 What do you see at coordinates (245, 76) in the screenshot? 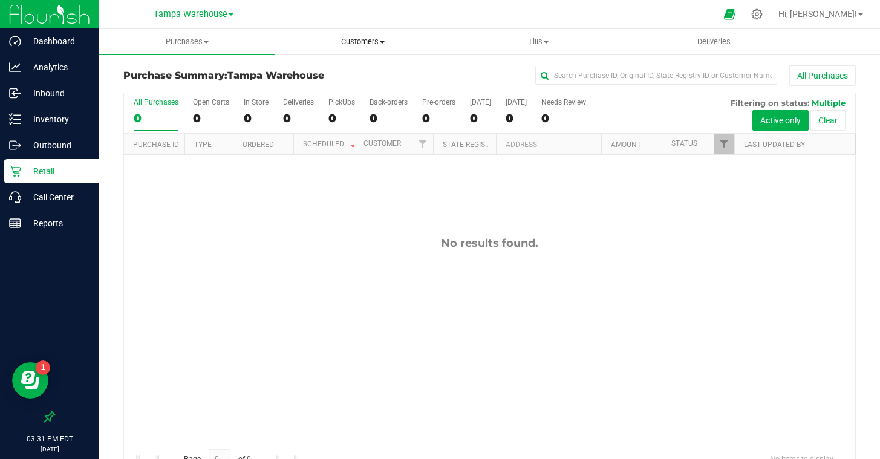
I see `h3: Purchase Summary:` at bounding box center [245, 76].